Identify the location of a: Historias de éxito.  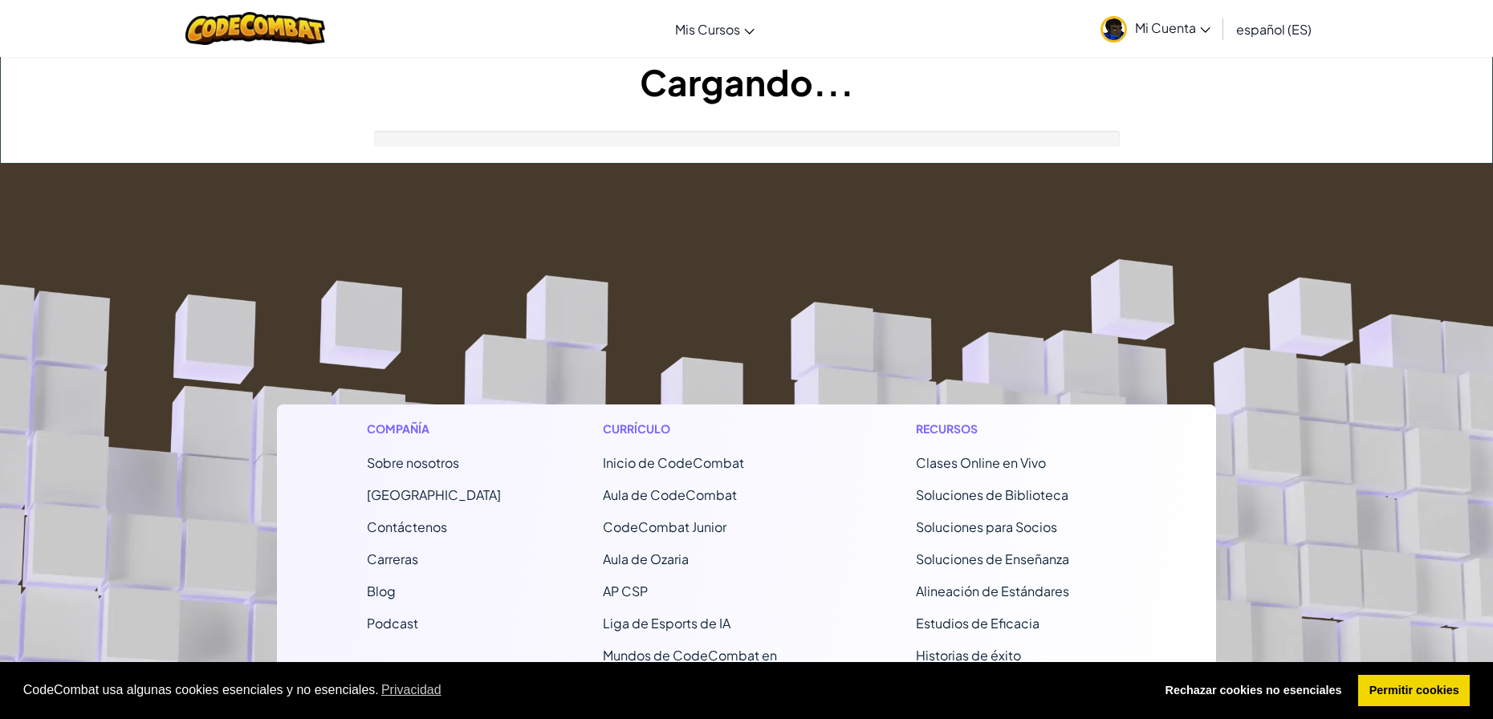
(968, 655).